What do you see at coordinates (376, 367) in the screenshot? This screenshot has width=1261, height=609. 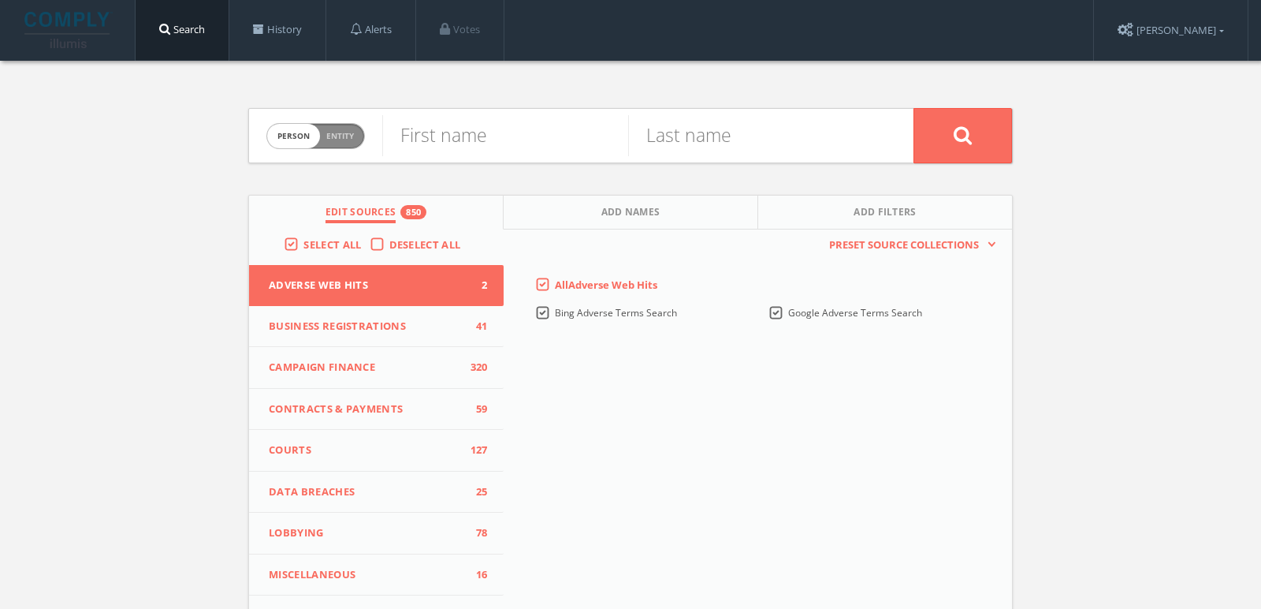 I see `button: Campaign Finance320` at bounding box center [376, 367].